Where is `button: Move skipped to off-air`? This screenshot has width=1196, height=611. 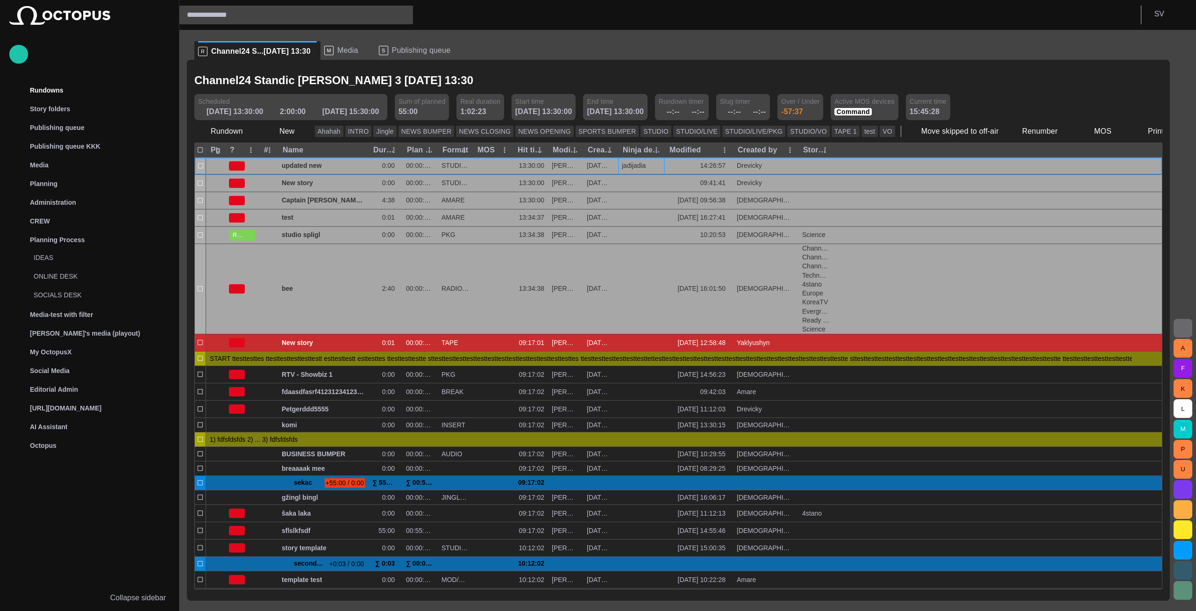 button: Move skipped to off-air is located at coordinates (954, 131).